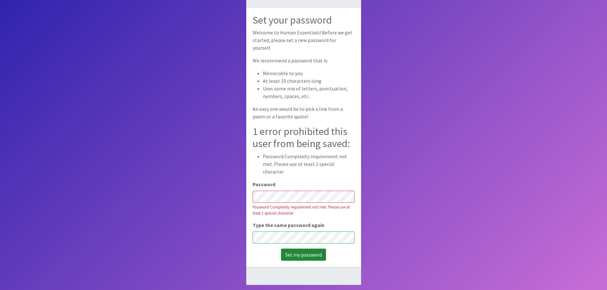 The height and width of the screenshot is (290, 607). Describe the element at coordinates (309, 81) in the screenshot. I see `li: At least 10 characters long` at that location.